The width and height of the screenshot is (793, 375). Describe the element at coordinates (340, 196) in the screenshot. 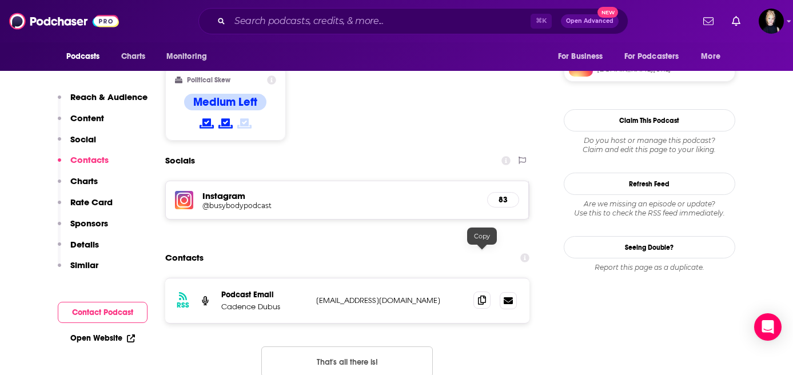

I see `h5: Instagram` at that location.